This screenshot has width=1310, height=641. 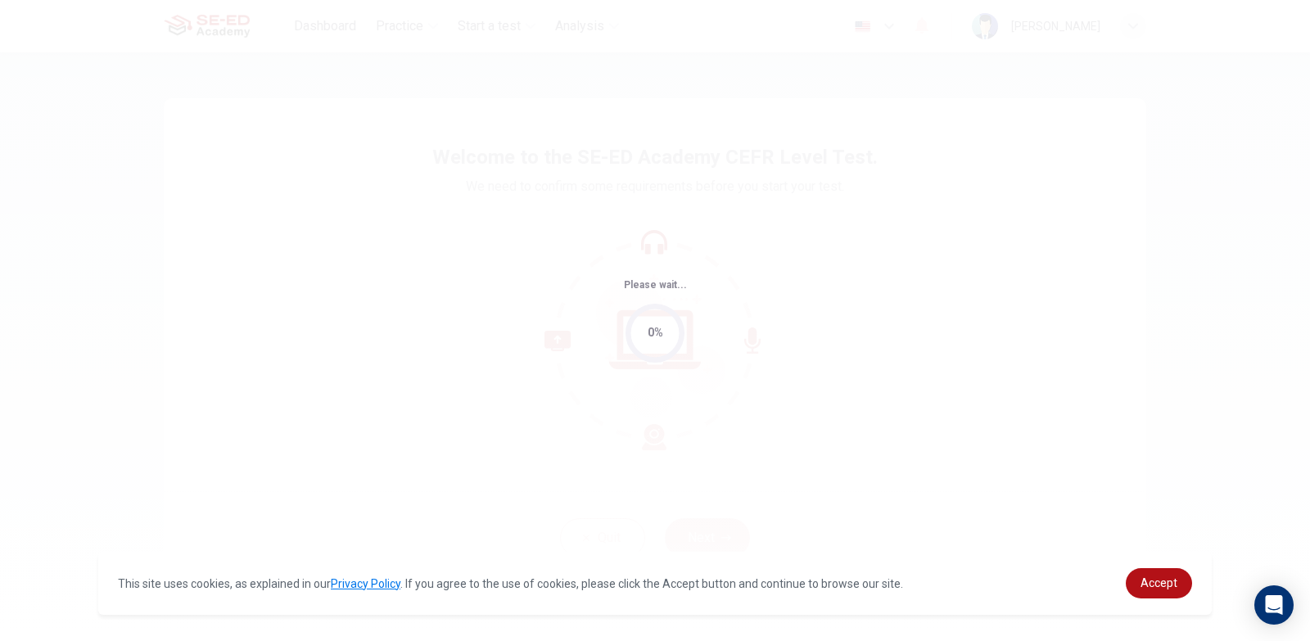 What do you see at coordinates (510, 584) in the screenshot?
I see `span: This site uses cookies, as explained in our . If you agree to the use of cookies, please click th...` at bounding box center [510, 584].